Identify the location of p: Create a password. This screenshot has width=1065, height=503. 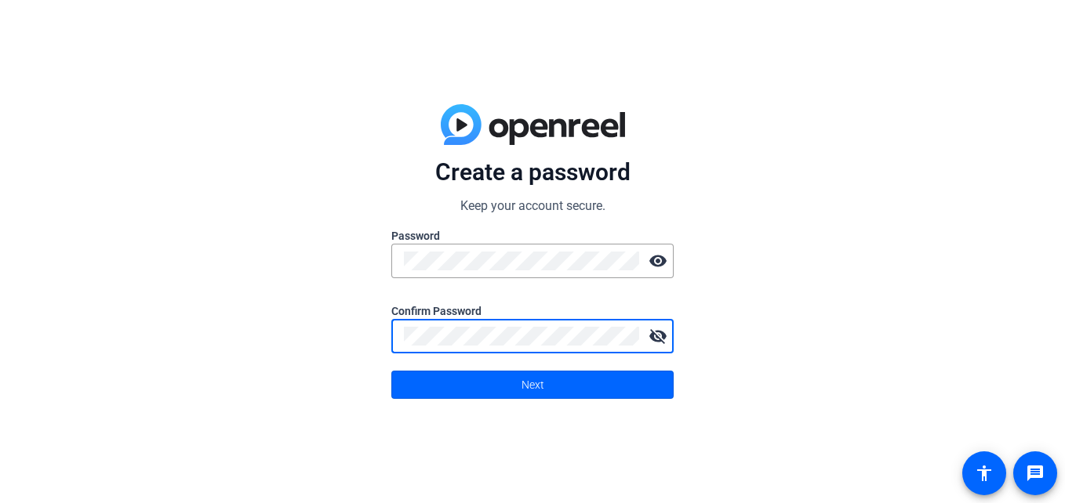
(532, 172).